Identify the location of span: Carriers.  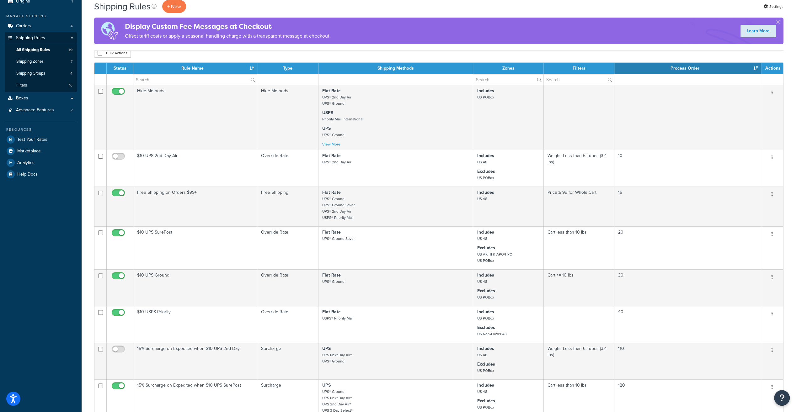
(24, 26).